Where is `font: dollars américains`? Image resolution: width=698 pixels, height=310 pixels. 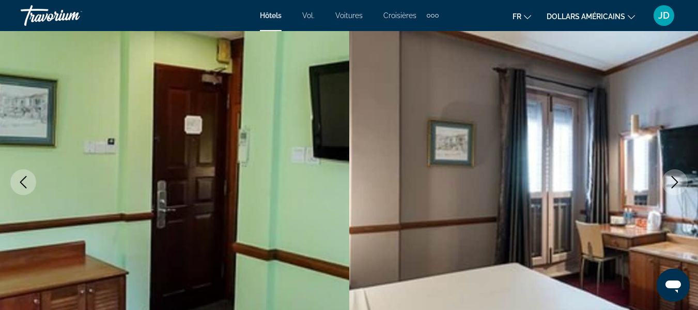 font: dollars américains is located at coordinates (586, 17).